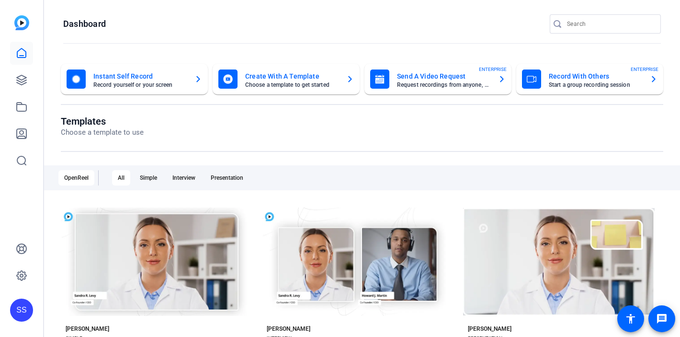 The width and height of the screenshot is (680, 337). Describe the element at coordinates (662, 318) in the screenshot. I see `mat-icon: message` at that location.